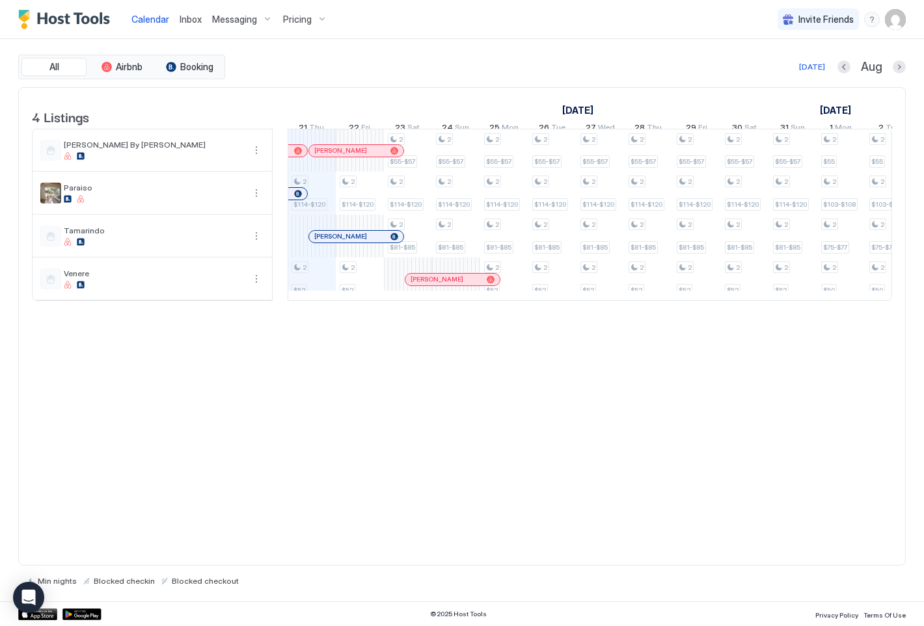 The width and height of the screenshot is (924, 626). What do you see at coordinates (122, 67) in the screenshot?
I see `div: tab-group` at bounding box center [122, 67].